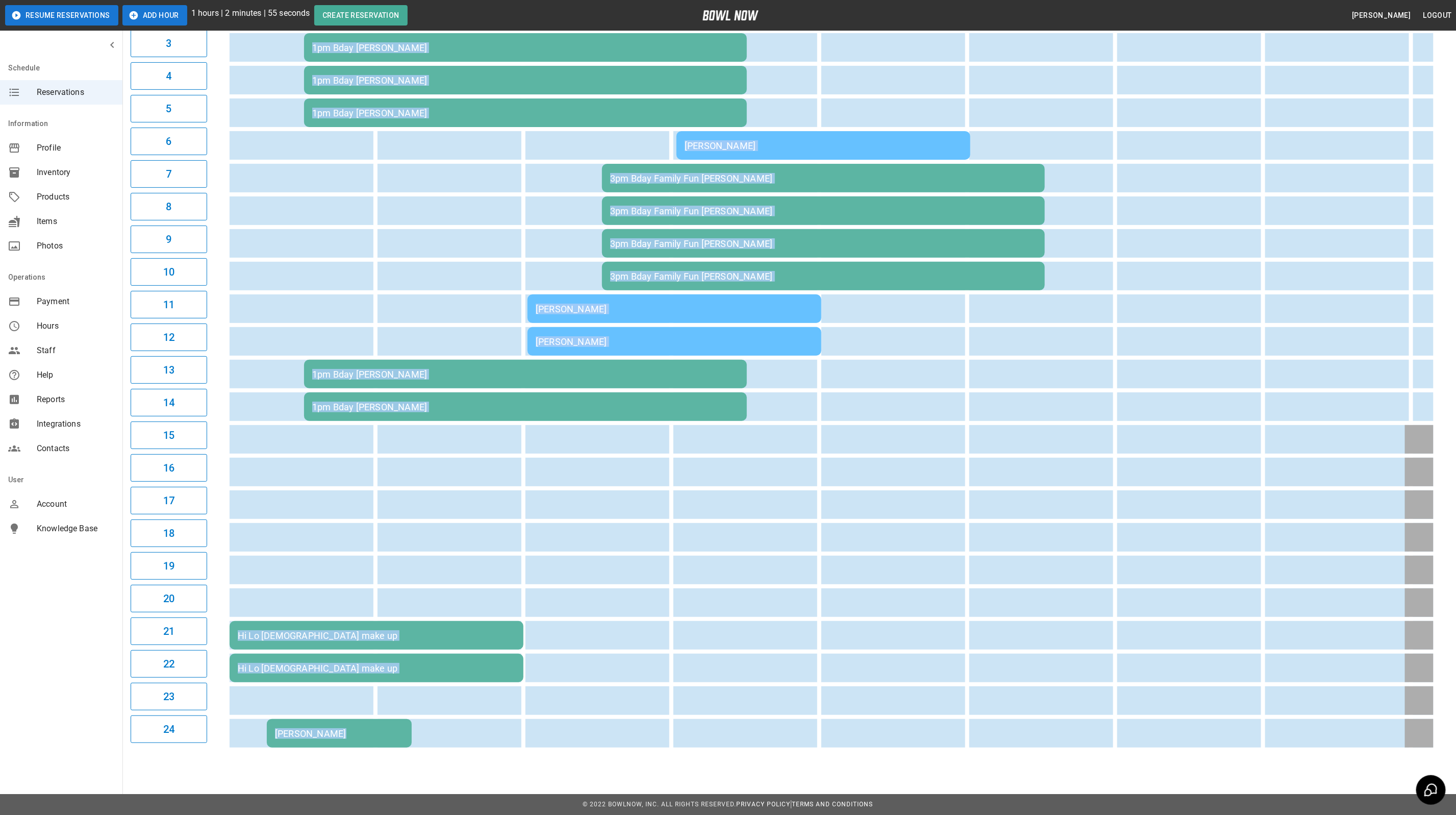 The image size is (1456, 815). I want to click on h6: 11, so click(169, 305).